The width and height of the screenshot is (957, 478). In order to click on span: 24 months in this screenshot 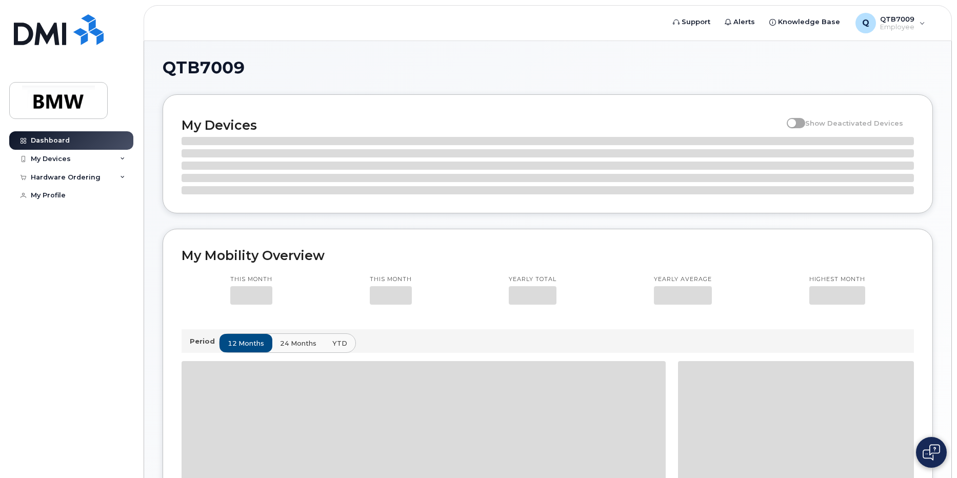, I will do `click(298, 343)`.